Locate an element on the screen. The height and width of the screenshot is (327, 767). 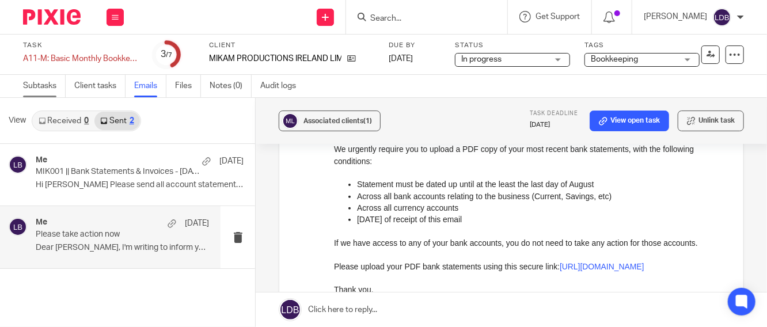
span: Get Support is located at coordinates (557, 17).